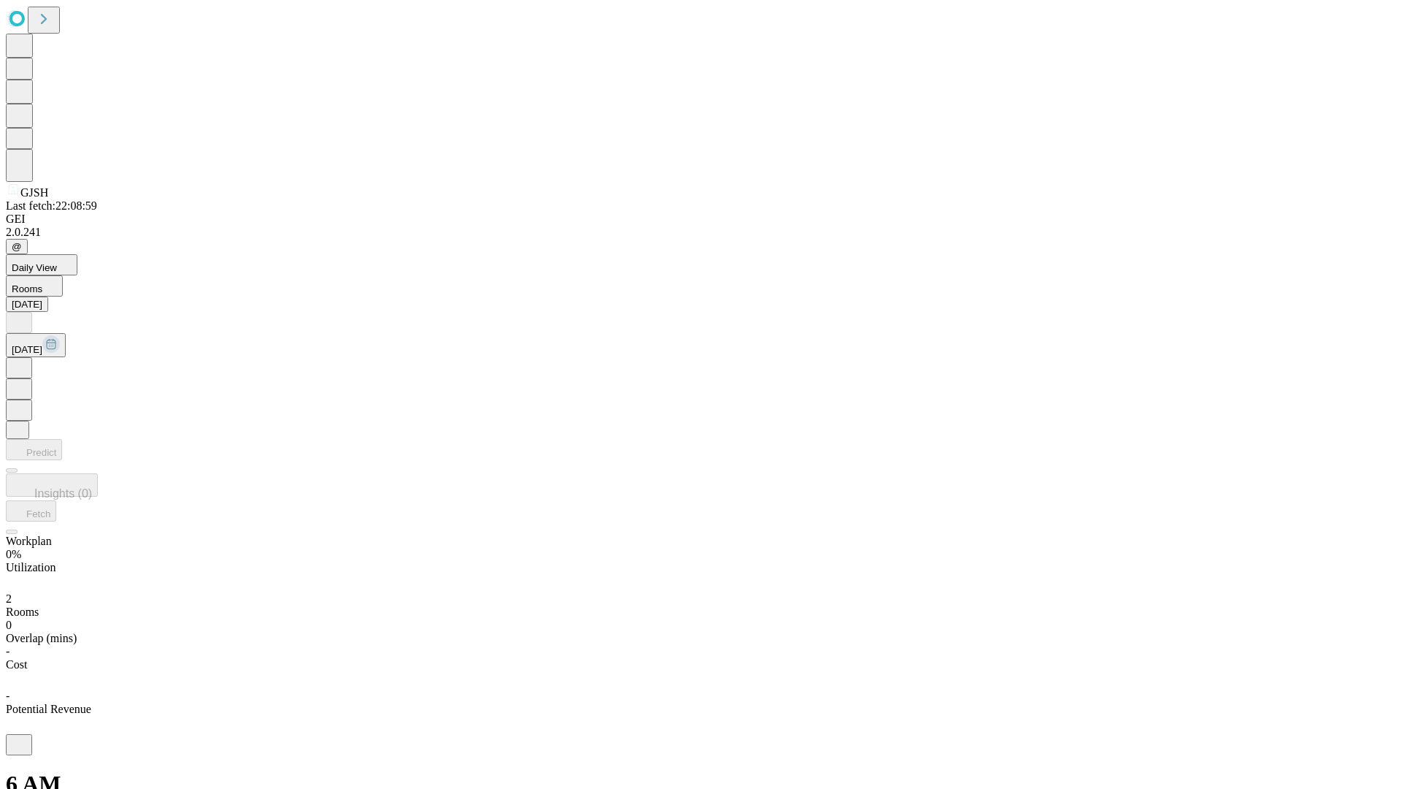  What do you see at coordinates (31, 567) in the screenshot?
I see `span: Utilization` at bounding box center [31, 567].